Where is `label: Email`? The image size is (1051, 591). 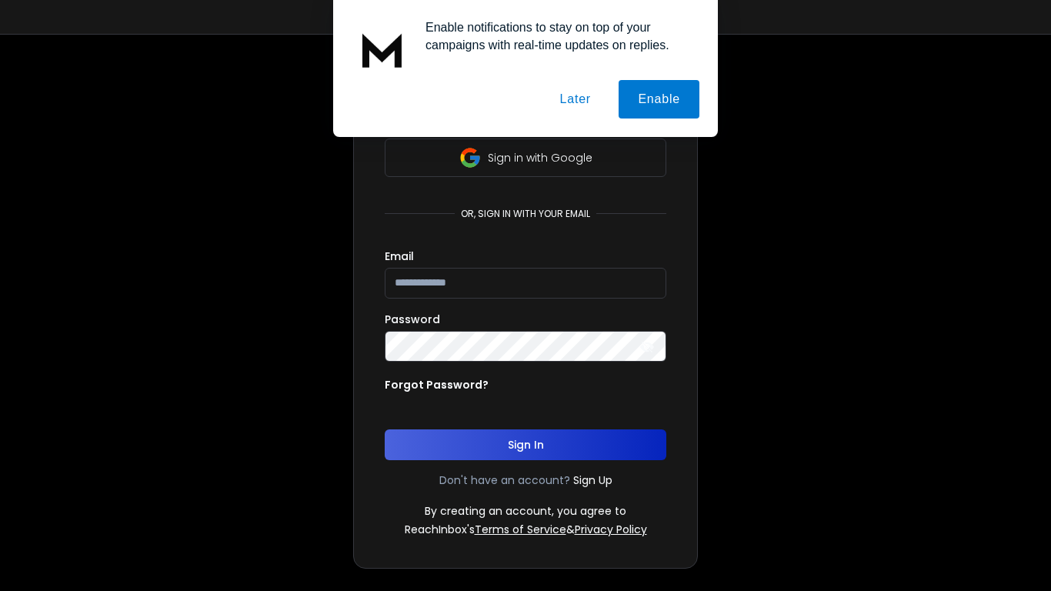
label: Email is located at coordinates (399, 256).